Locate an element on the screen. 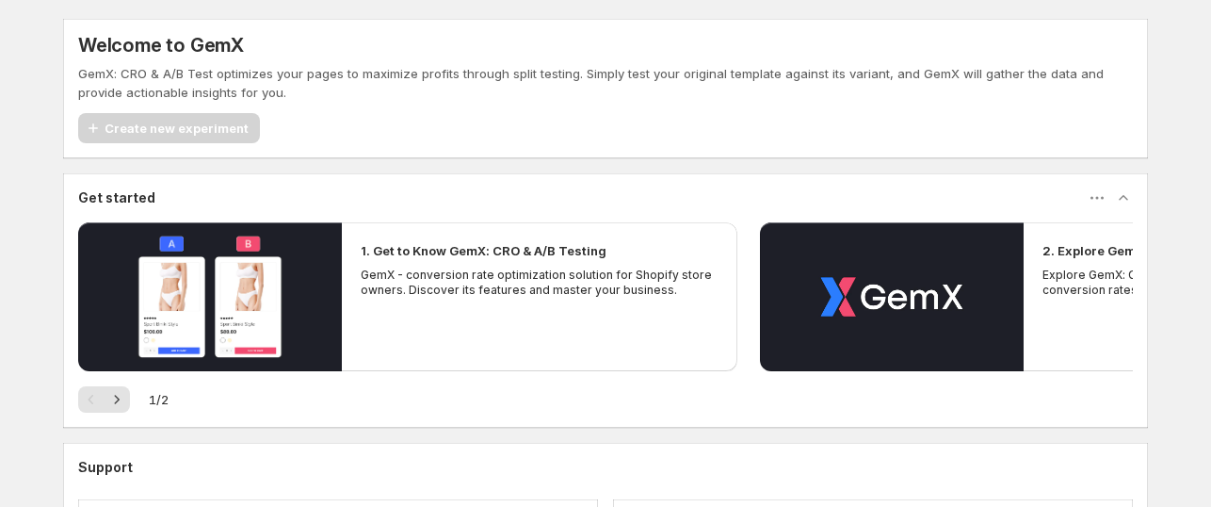 Image resolution: width=1211 pixels, height=507 pixels. p: GemX - conversion rate optimization solution for Shopify store owners. Discover its features and ... is located at coordinates (540, 283).